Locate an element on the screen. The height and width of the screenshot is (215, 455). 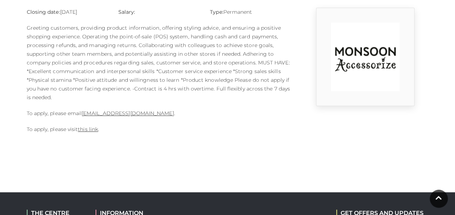
p: Greeting customers, providing product information, offering styling advice, and ensuring a positi... is located at coordinates (159, 63).